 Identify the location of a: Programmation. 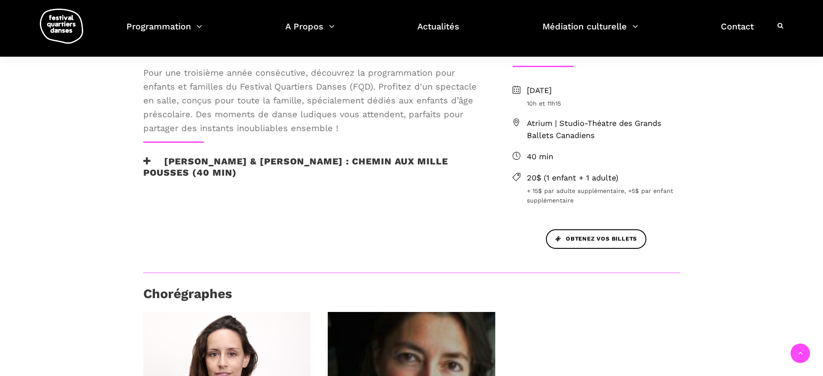
(164, 32).